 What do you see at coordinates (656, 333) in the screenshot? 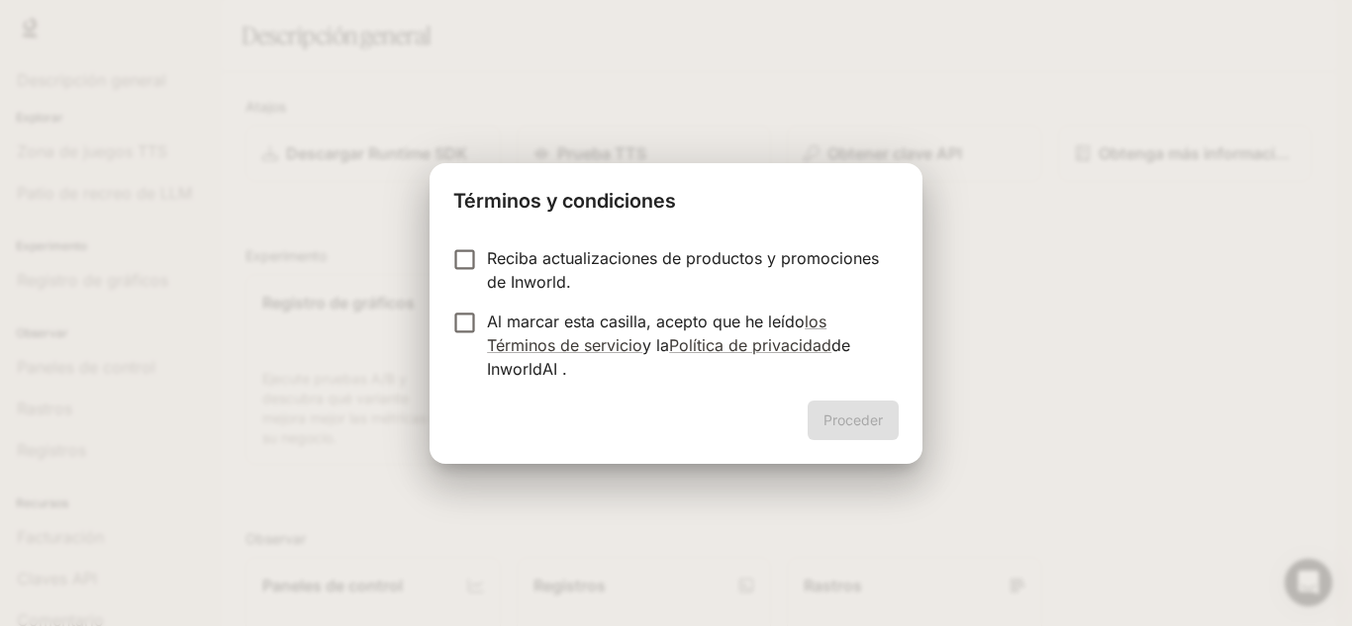
I see `font: los Términos de servicio` at bounding box center [656, 333].